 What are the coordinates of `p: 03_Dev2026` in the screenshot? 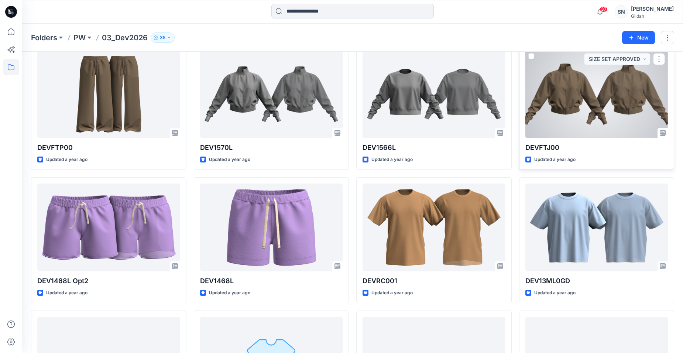 It's located at (125, 38).